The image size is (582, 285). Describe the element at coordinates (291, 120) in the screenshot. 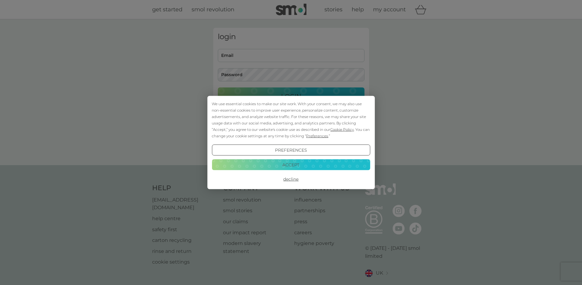

I see `div: We use essential cookies to make our site work. With your consent, we may also use non-essential ...` at that location.